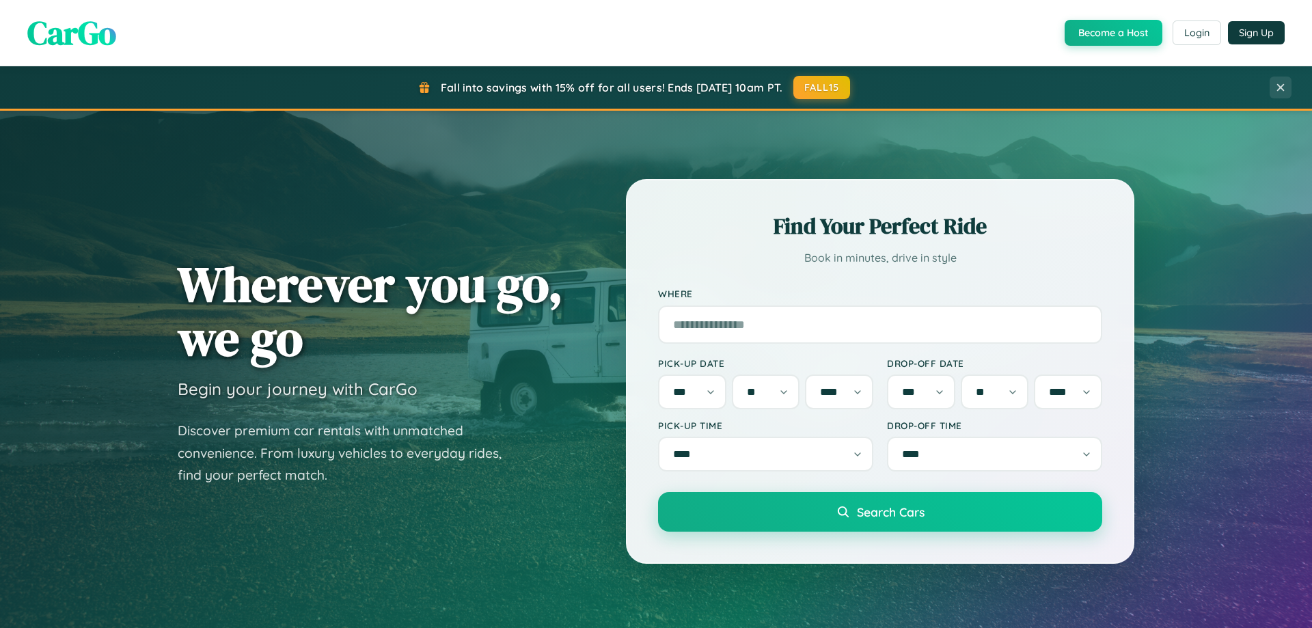  What do you see at coordinates (765, 363) in the screenshot?
I see `label: Pick-up Date` at bounding box center [765, 363].